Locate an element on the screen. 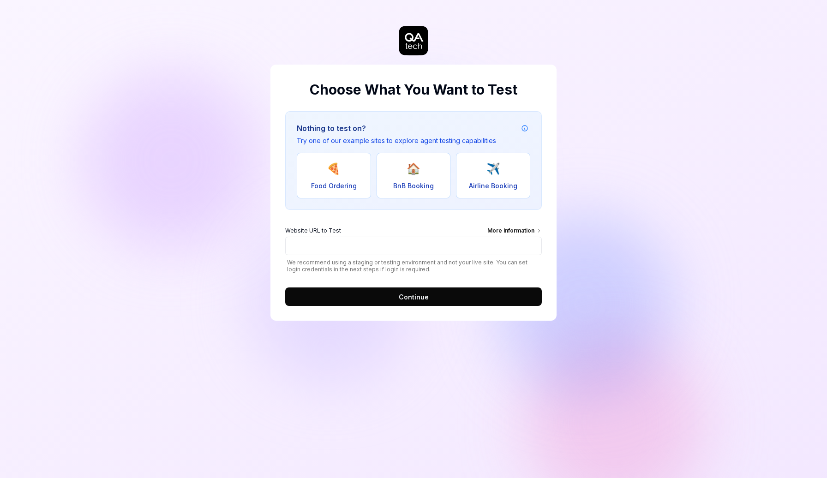 Image resolution: width=827 pixels, height=478 pixels. button: Example attribution information is located at coordinates (525, 128).